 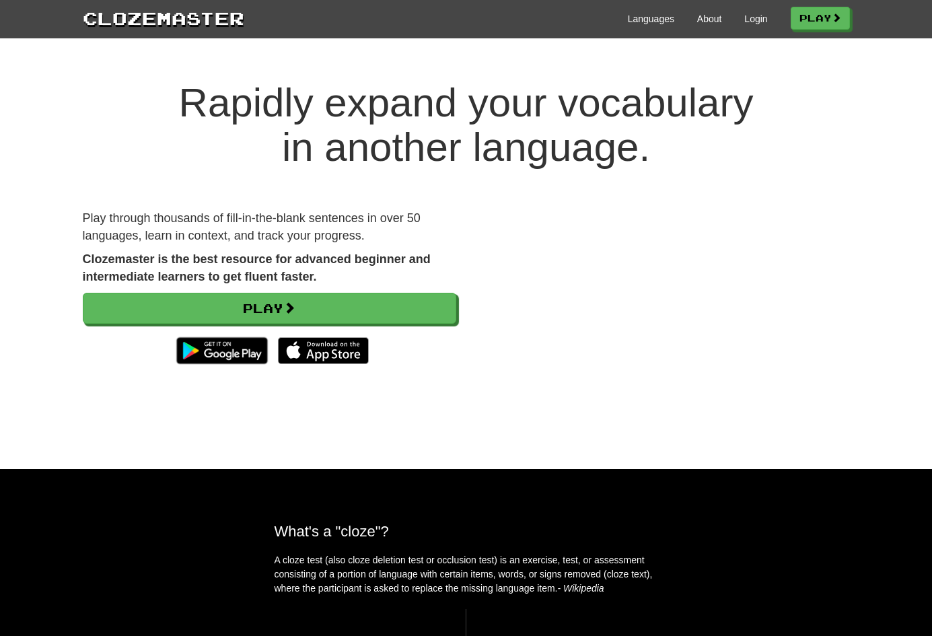 I want to click on a: Languages, so click(x=651, y=19).